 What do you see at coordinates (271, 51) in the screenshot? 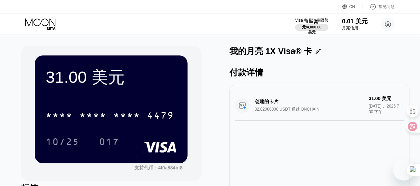
I see `div: 我的月亮 1X Visa® 卡` at bounding box center [271, 51].